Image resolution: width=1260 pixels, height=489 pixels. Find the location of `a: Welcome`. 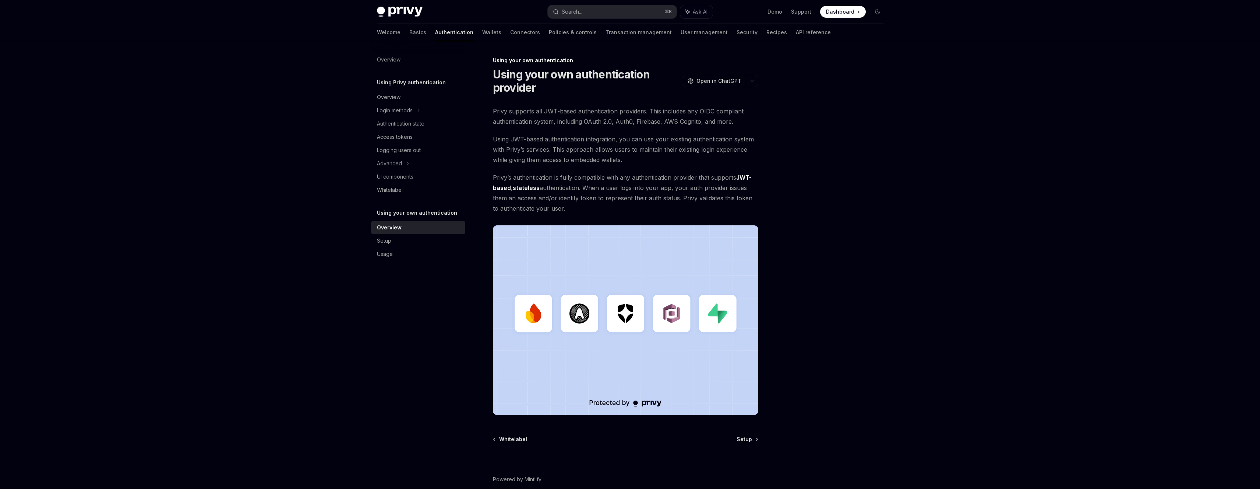

a: Welcome is located at coordinates (389, 32).